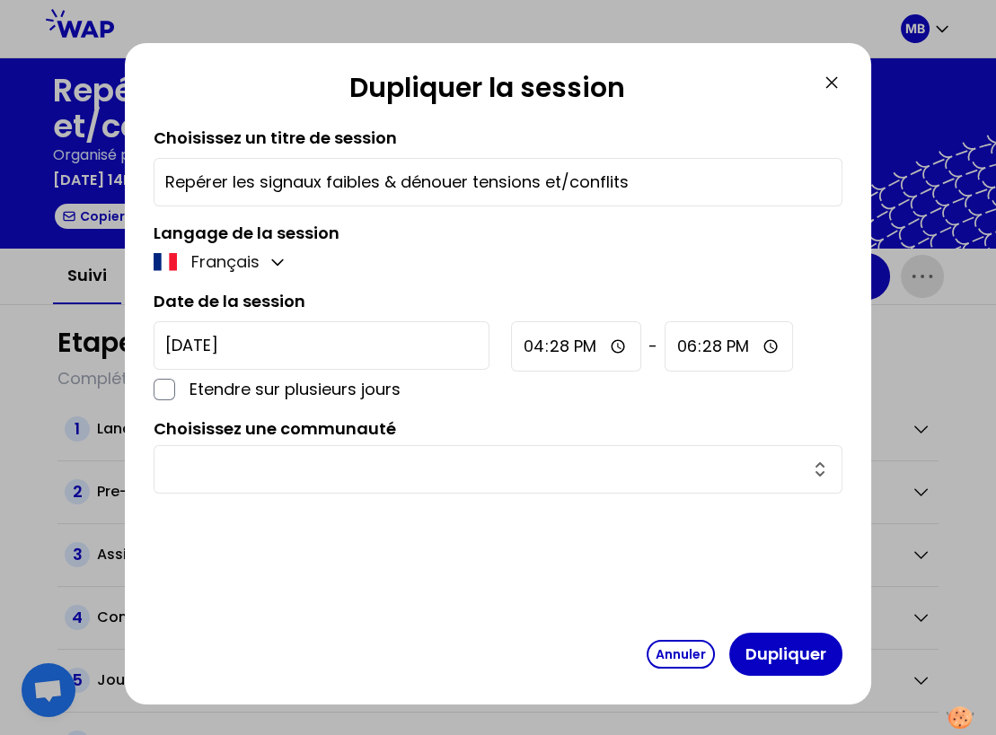  What do you see at coordinates (229, 301) in the screenshot?
I see `label: Date de la session` at bounding box center [229, 301].